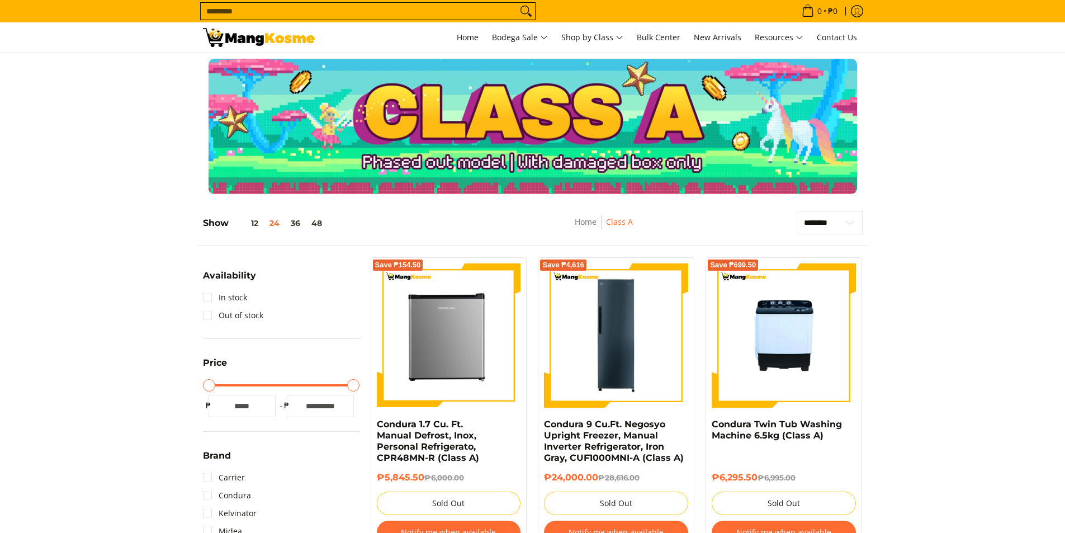 This screenshot has height=533, width=1065. Describe the element at coordinates (229, 276) in the screenshot. I see `span: Availability` at that location.